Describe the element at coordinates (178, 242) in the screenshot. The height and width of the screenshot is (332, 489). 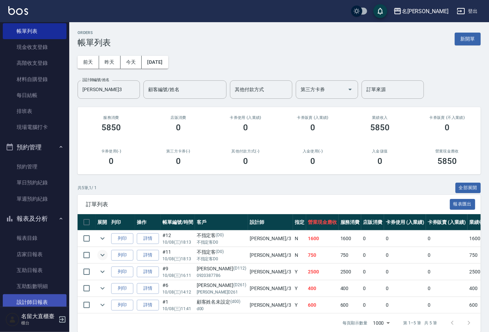
I see `p: 10/08 (三) 18:13` at that location.